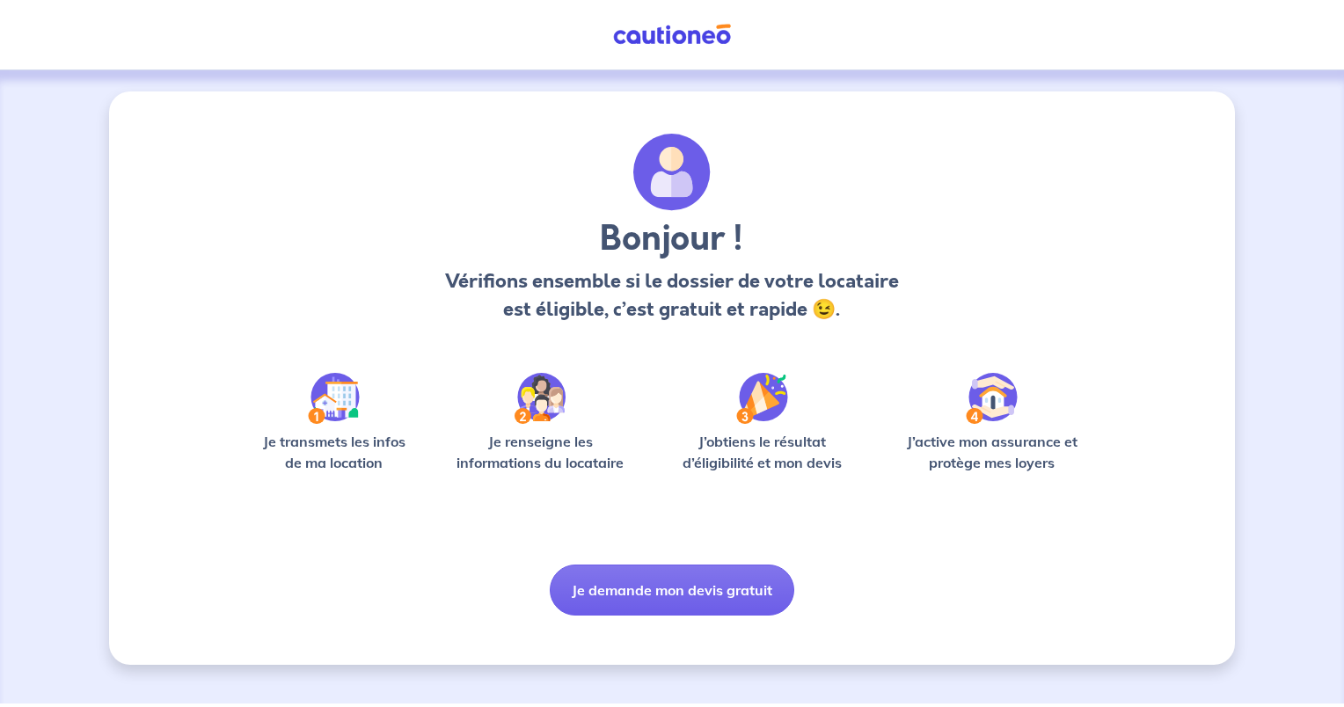  What do you see at coordinates (671, 295) in the screenshot?
I see `p: Vérifions ensemble si le dossier de votre locataire est éligible, c’est gratuit et rapide 😉.` at bounding box center [671, 295].